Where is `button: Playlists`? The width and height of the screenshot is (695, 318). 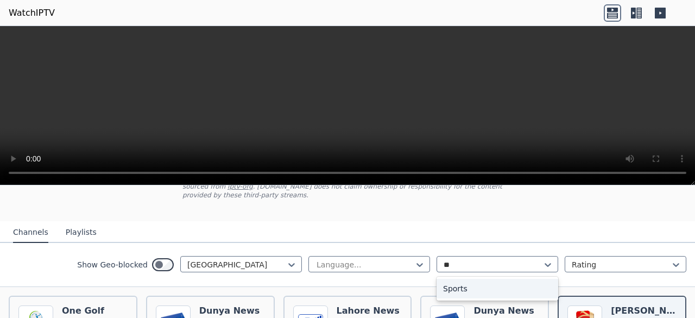
button: Playlists is located at coordinates (81, 232).